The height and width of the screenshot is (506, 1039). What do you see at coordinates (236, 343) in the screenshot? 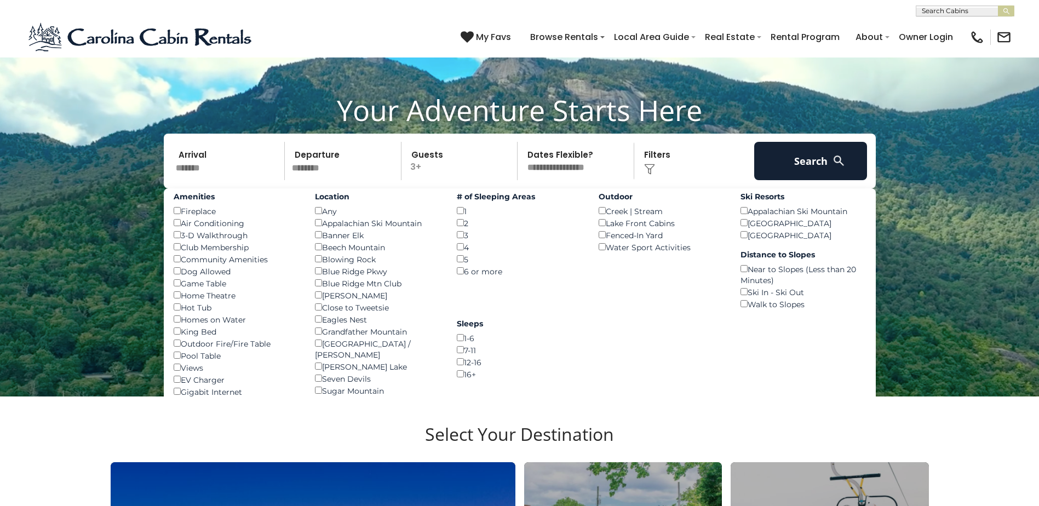
I see `div: Outdoor Fire/Fire Table` at bounding box center [236, 343].